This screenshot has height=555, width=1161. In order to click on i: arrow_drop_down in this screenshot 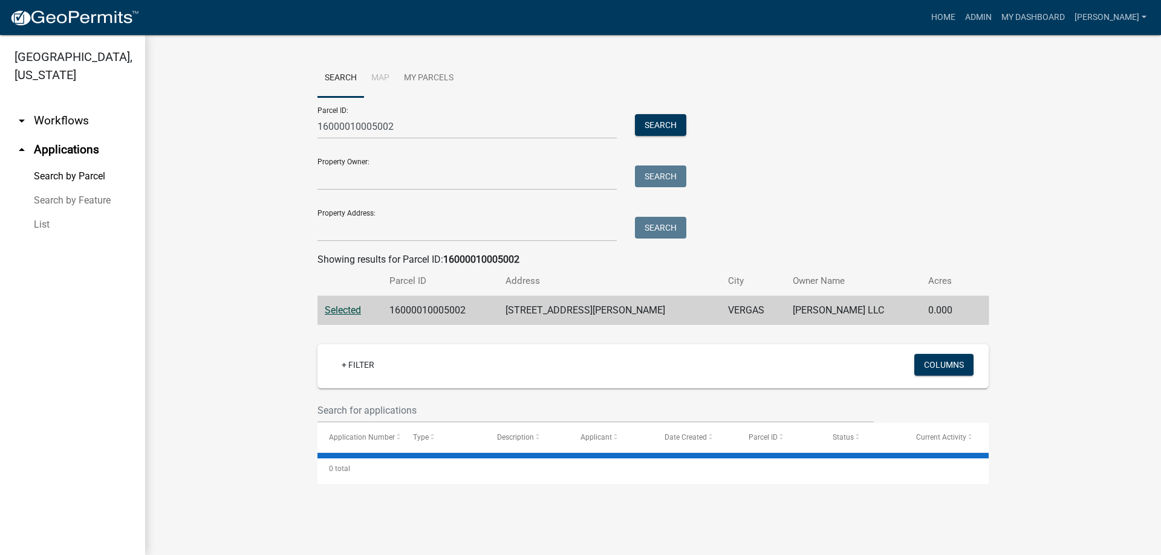, I will do `click(22, 121)`.